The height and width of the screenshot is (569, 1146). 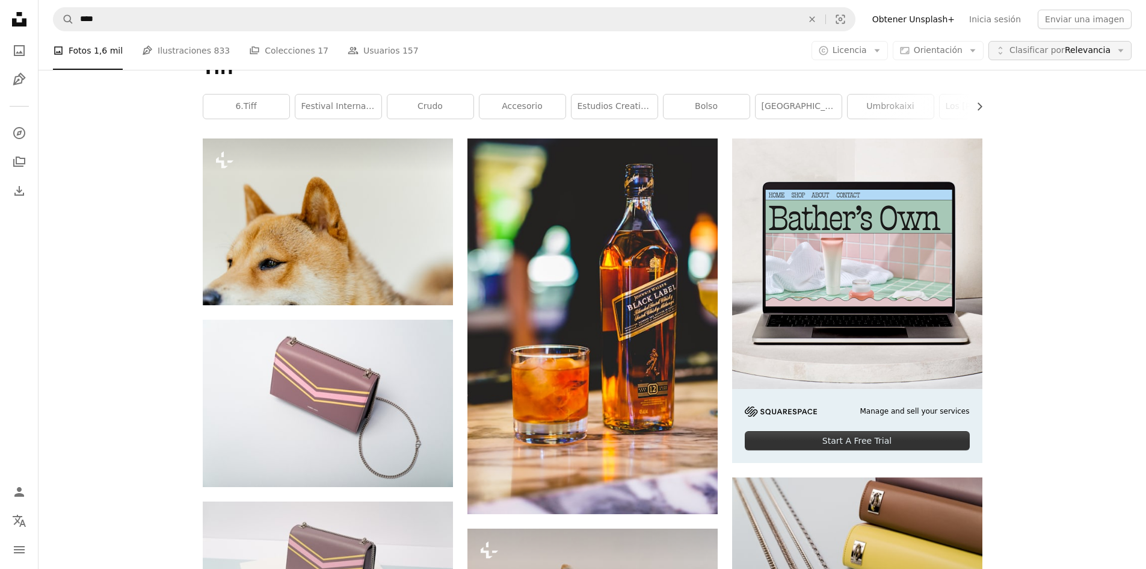 What do you see at coordinates (913, 19) in the screenshot?
I see `a: Obtener Unsplash+` at bounding box center [913, 19].